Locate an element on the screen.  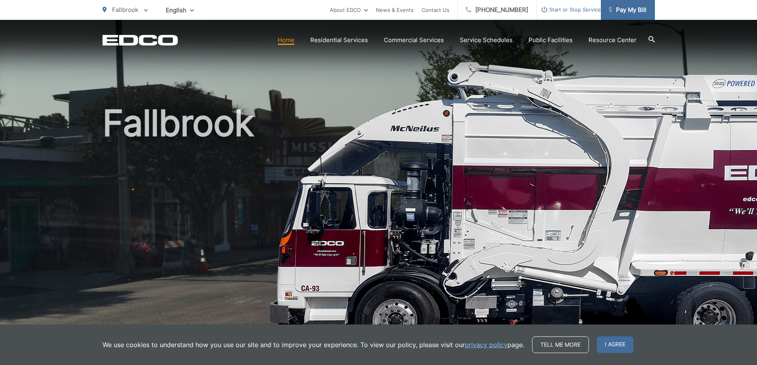
a: Home is located at coordinates (286, 40).